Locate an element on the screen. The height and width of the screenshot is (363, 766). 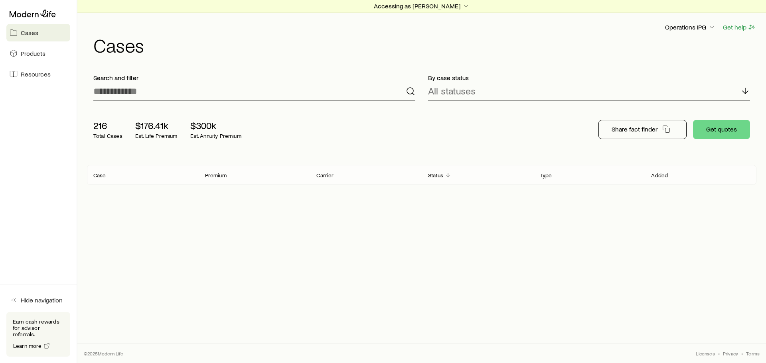
p: Type is located at coordinates (545, 175).